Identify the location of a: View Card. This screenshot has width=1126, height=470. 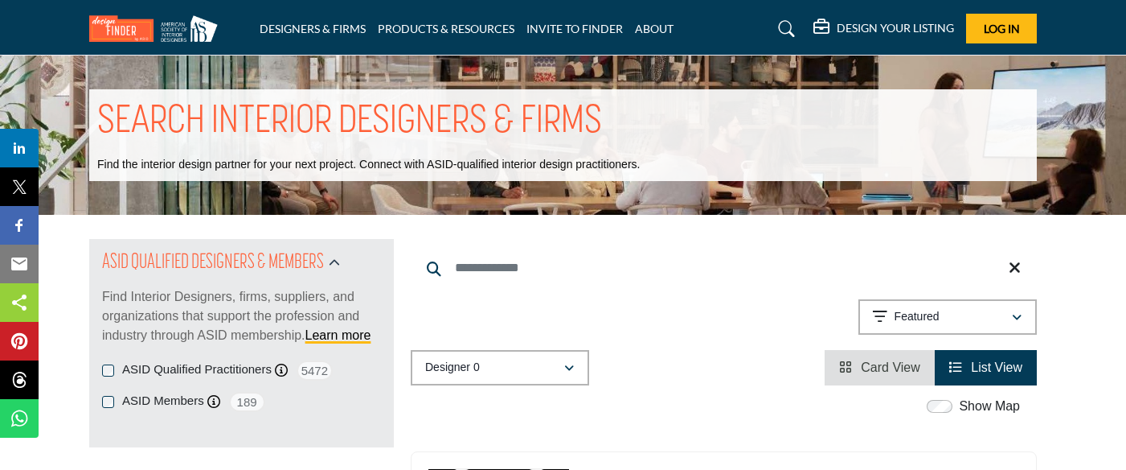
(880, 367).